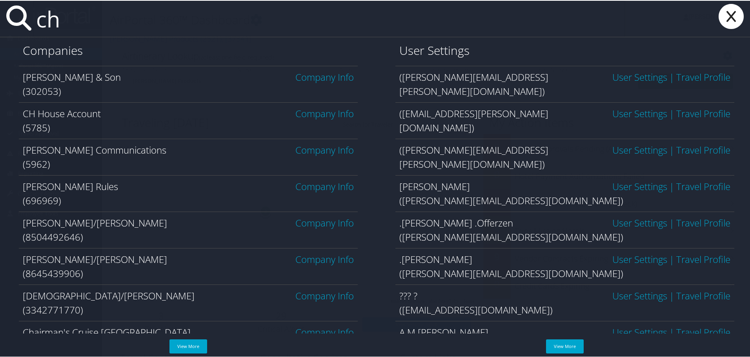 The image size is (750, 357). I want to click on div: (8645439906), so click(188, 273).